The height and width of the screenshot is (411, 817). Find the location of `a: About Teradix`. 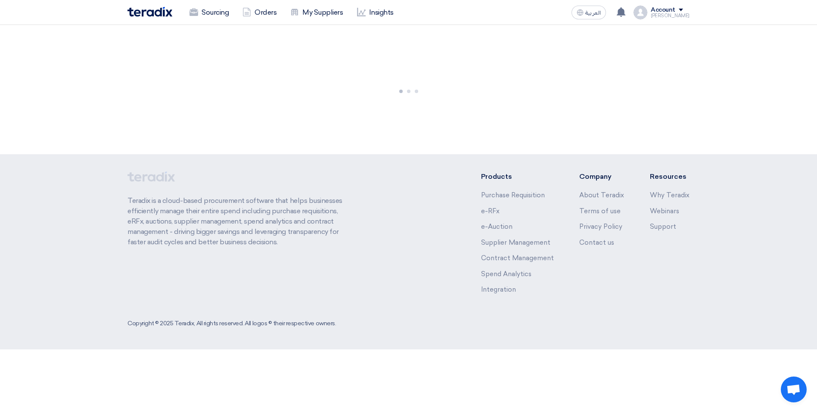

a: About Teradix is located at coordinates (601, 195).